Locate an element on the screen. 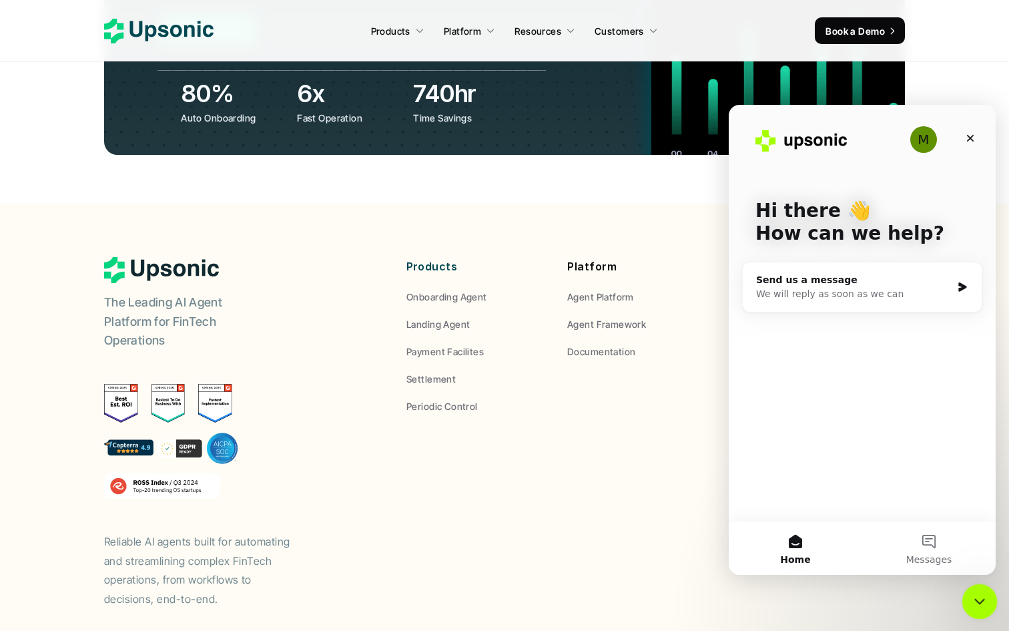 The width and height of the screenshot is (1009, 631). p: Fast Operation is located at coordinates (350, 117).